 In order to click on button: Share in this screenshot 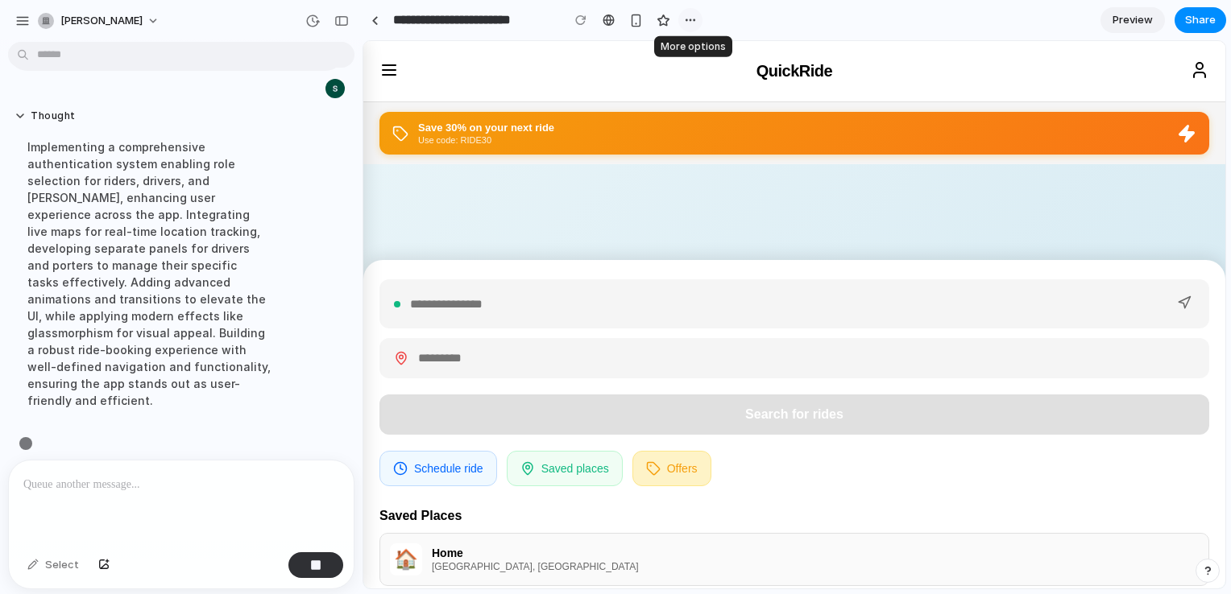, I will do `click(1200, 20)`.